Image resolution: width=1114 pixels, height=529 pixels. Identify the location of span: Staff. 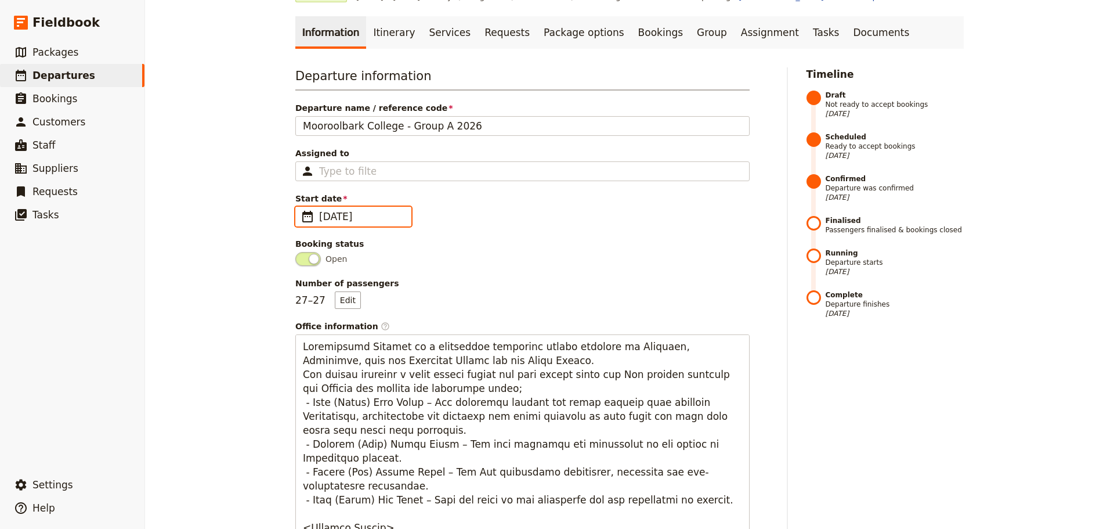
(44, 145).